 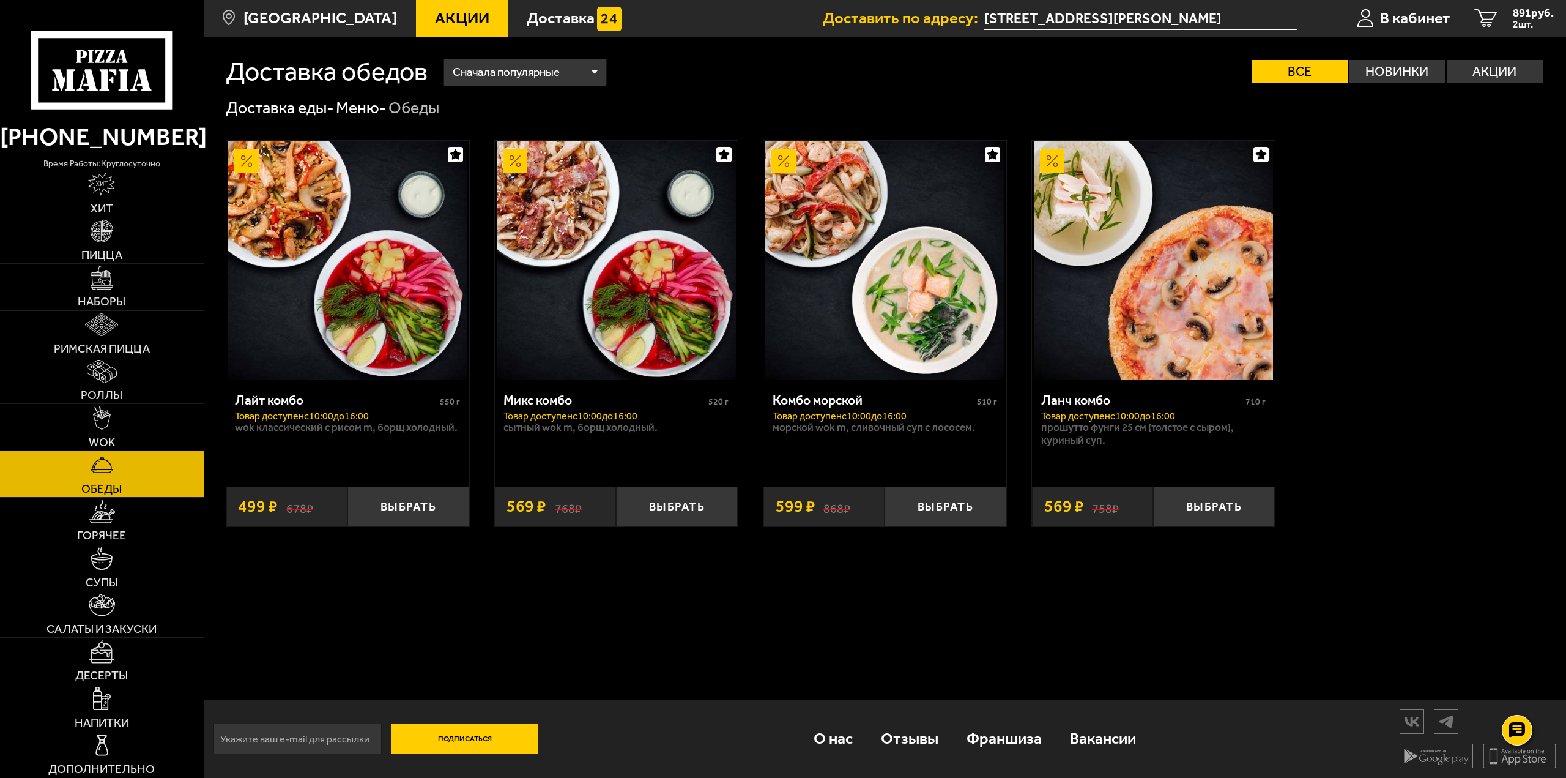 What do you see at coordinates (347, 427) in the screenshot?
I see `p: Wok классический с рисом M, Борщ холодный.` at bounding box center [347, 427].